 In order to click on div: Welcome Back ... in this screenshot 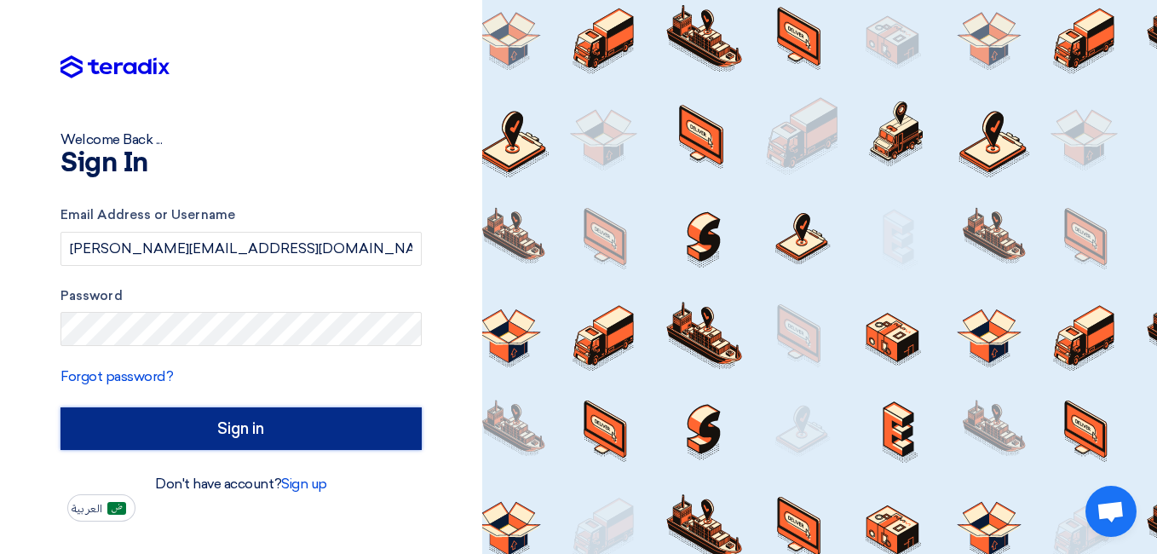, I will do `click(241, 140)`.